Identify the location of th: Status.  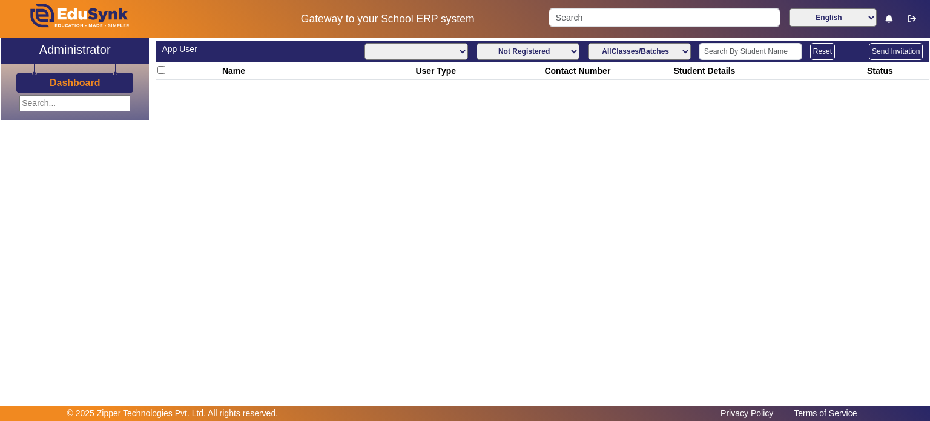
(897, 71).